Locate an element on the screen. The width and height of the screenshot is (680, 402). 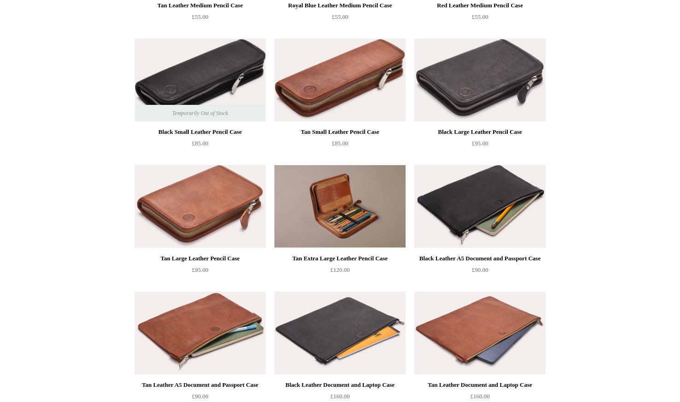
img: Tan Small Leather Pencil Case is located at coordinates (340, 80).